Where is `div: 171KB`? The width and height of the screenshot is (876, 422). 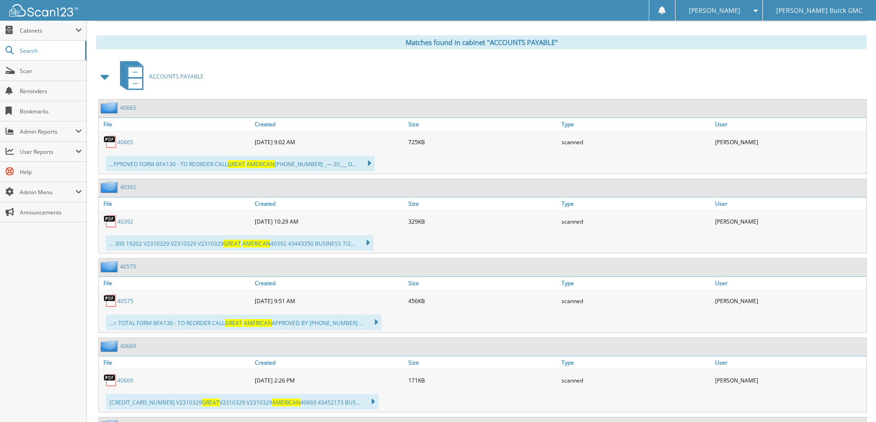
div: 171KB is located at coordinates (483, 381).